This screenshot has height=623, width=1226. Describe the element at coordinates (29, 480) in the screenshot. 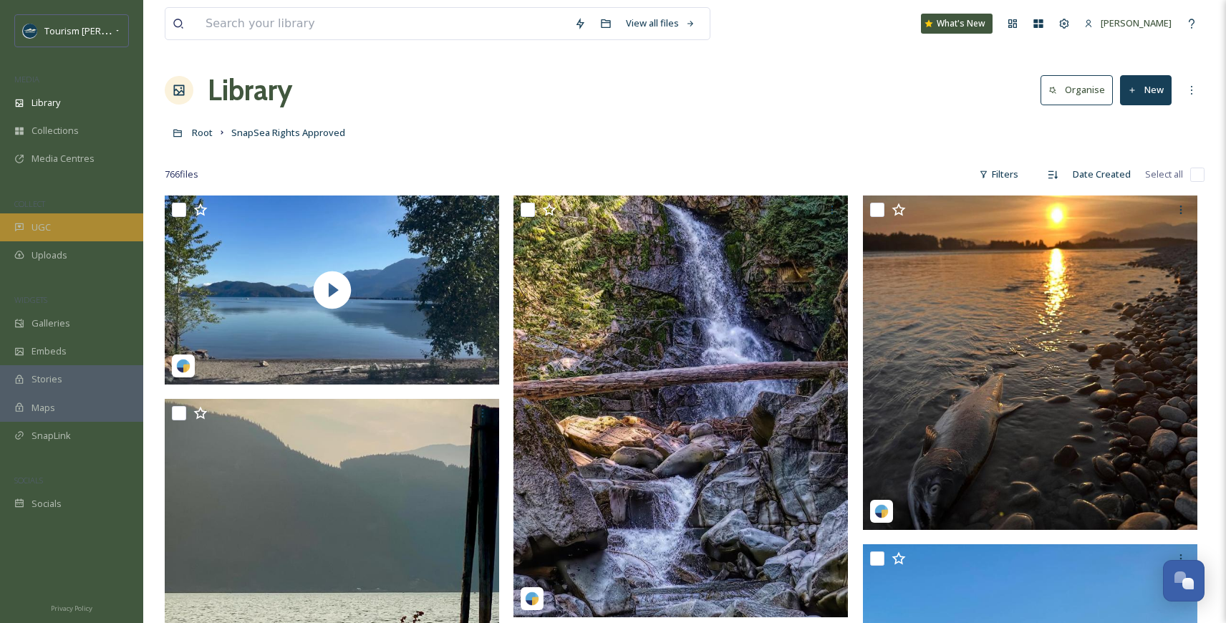

I see `span: SOCIALS` at that location.